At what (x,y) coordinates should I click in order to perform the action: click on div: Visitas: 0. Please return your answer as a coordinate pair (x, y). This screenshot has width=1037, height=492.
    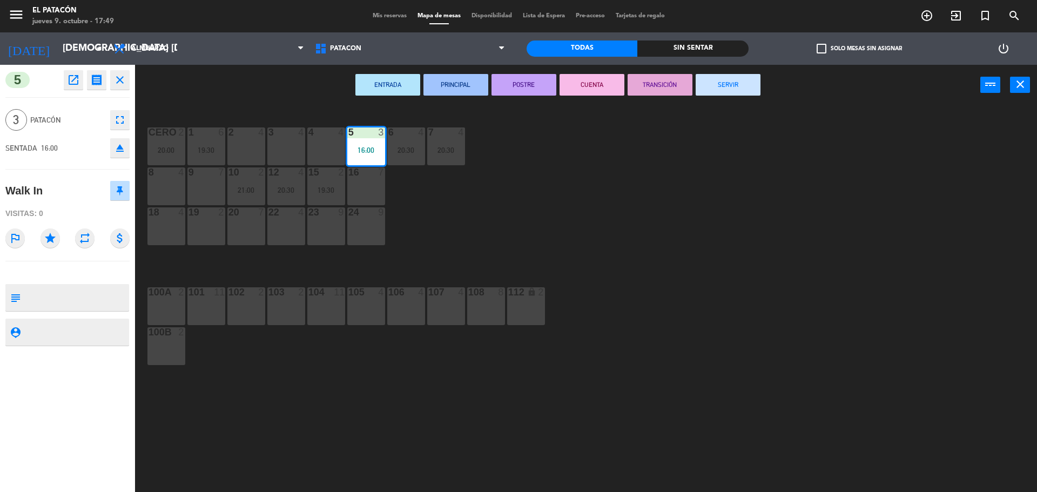
    Looking at the image, I should click on (68, 213).